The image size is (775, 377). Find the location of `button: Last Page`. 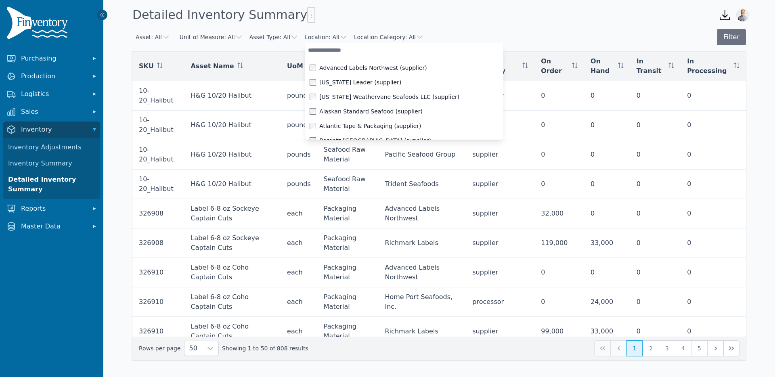

button: Last Page is located at coordinates (731, 348).